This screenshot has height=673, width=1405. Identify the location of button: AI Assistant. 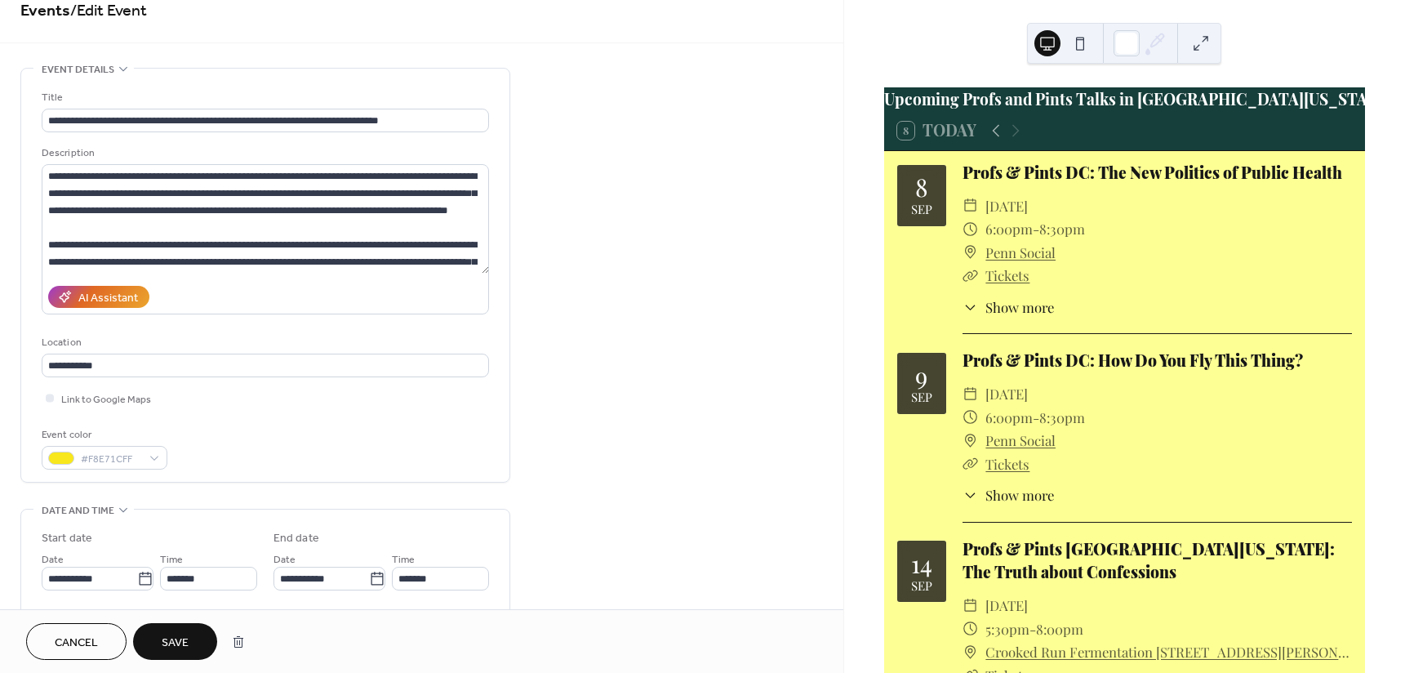
(99, 296).